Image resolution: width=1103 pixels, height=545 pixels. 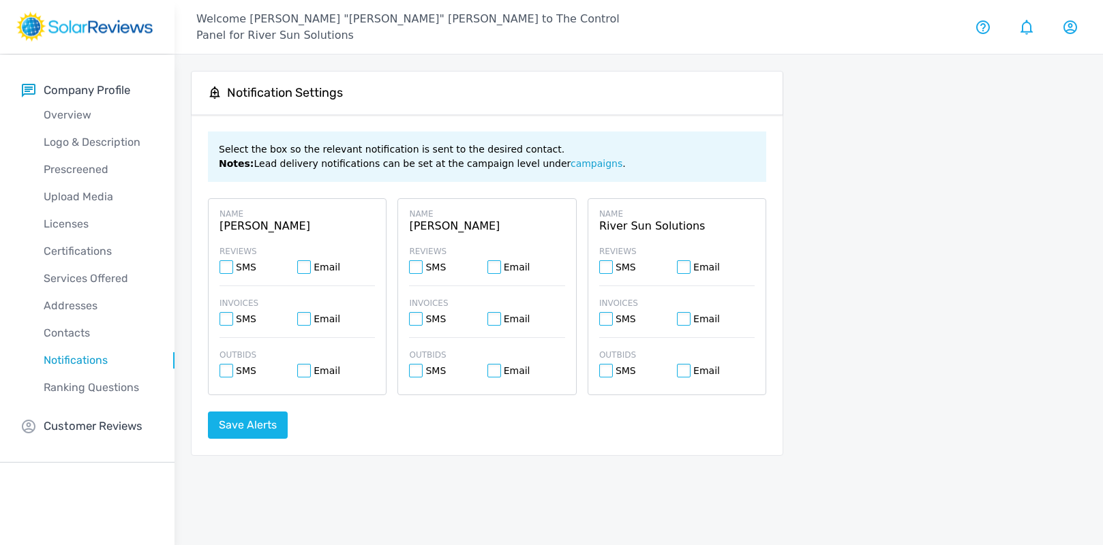 What do you see at coordinates (597, 164) in the screenshot?
I see `a: campaigns` at bounding box center [597, 164].